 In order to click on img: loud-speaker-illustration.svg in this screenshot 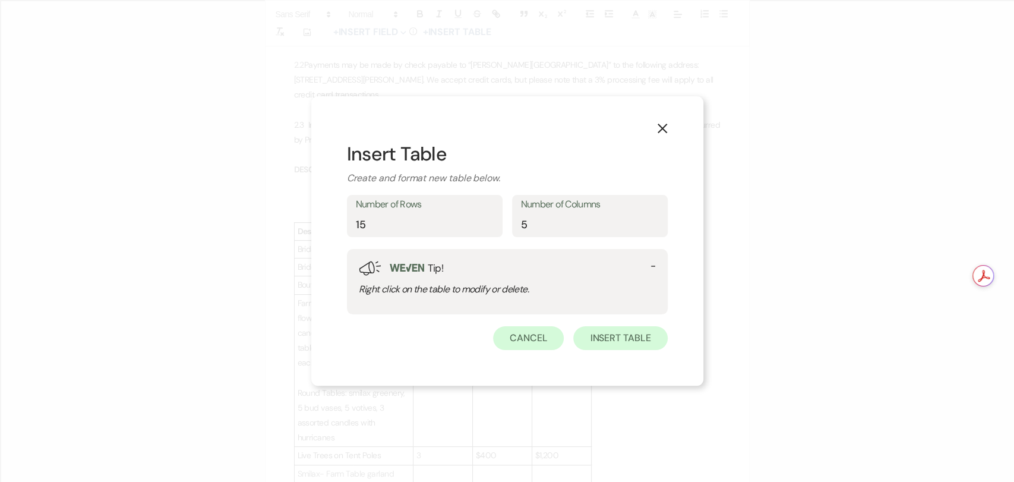, I will do `click(370, 268)`.